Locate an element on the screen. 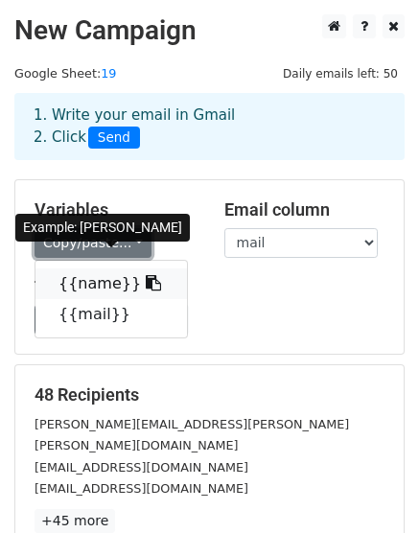  h5: Email column is located at coordinates (305, 210).